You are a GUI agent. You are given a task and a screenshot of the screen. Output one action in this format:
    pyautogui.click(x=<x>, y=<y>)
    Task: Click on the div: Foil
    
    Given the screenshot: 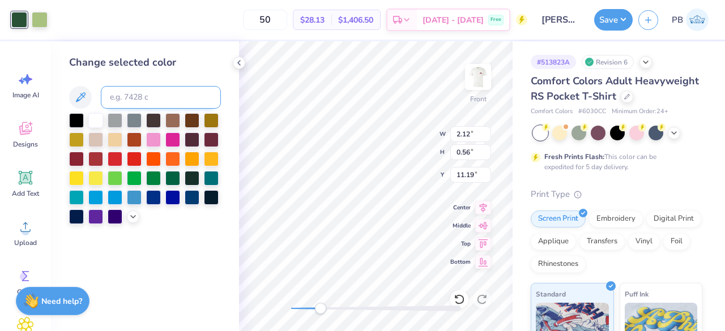 What is the action you would take?
    pyautogui.click(x=676, y=242)
    